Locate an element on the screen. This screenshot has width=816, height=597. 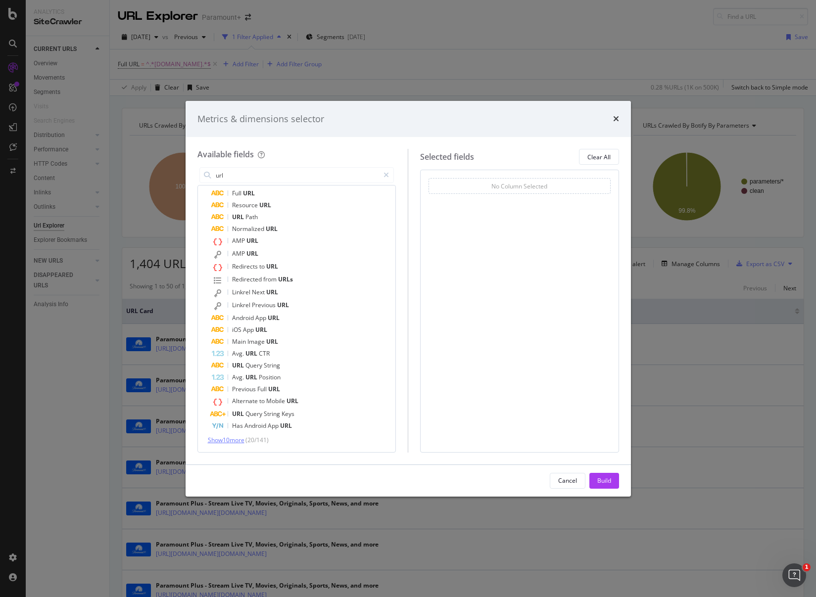
input: Search by field name is located at coordinates (297, 175).